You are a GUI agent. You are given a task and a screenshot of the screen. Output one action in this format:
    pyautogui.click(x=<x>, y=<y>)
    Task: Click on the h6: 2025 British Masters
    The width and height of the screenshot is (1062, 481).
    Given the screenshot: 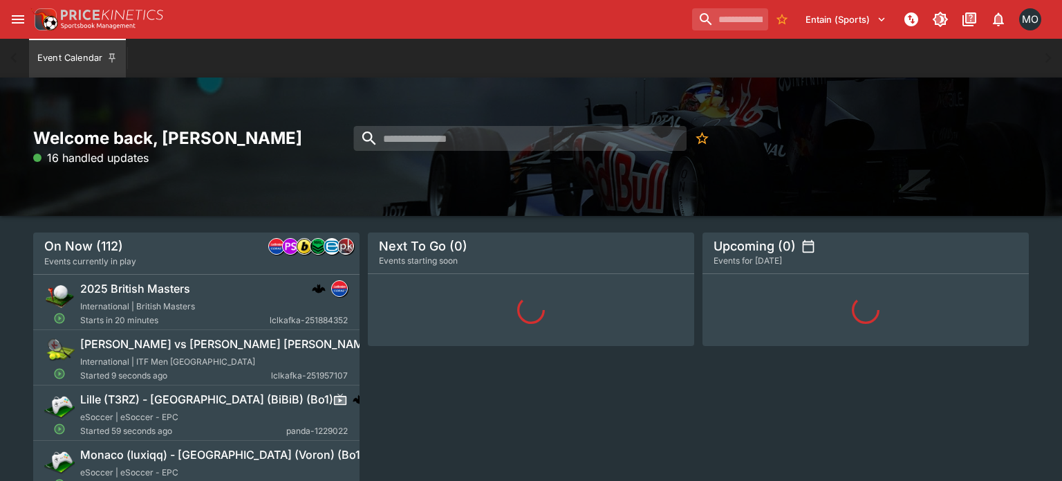 What is the action you would take?
    pyautogui.click(x=135, y=288)
    